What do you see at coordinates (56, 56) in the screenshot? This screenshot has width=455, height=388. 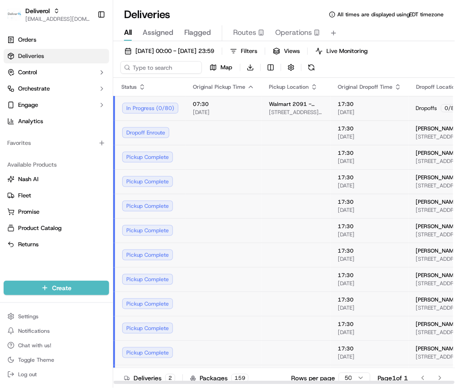 I see `a: Deliveries` at bounding box center [56, 56].